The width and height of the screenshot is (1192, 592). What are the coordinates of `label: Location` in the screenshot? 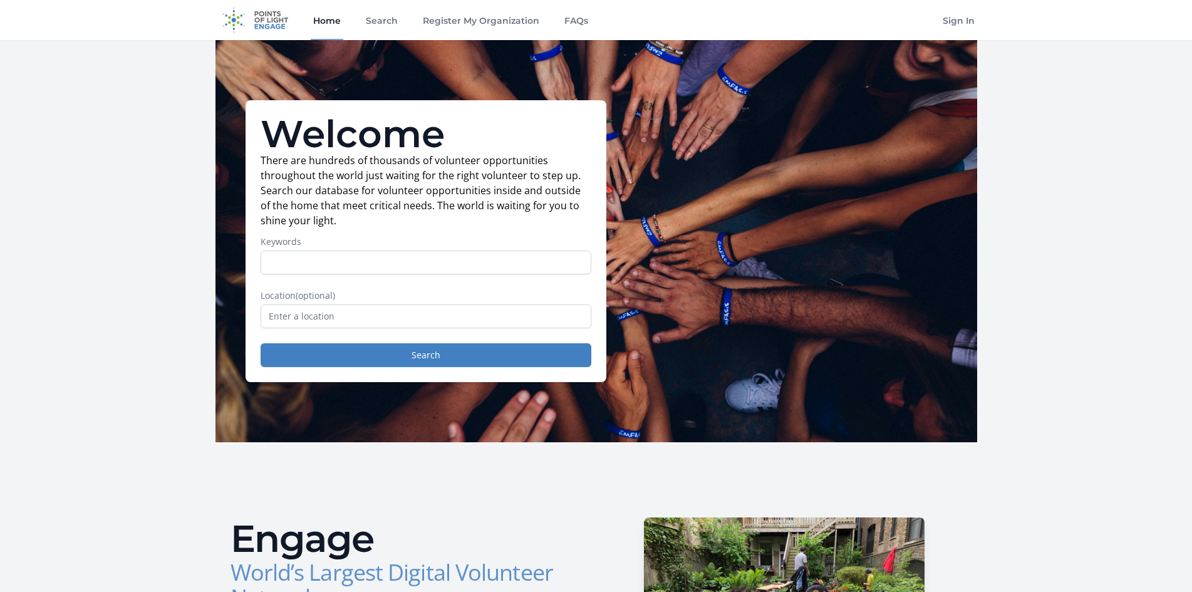 It's located at (426, 296).